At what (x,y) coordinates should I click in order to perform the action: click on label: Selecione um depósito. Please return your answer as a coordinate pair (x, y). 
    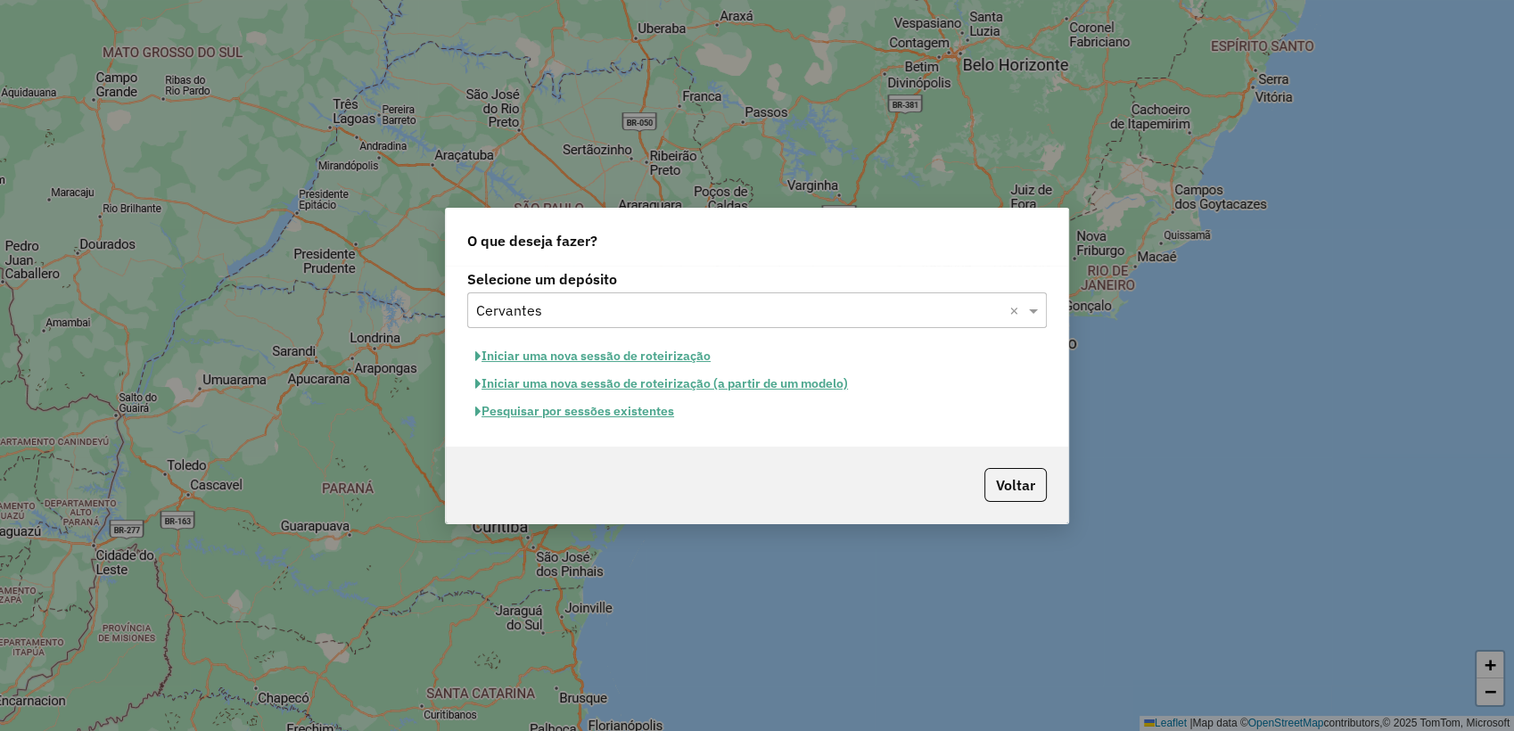
    Looking at the image, I should click on (757, 279).